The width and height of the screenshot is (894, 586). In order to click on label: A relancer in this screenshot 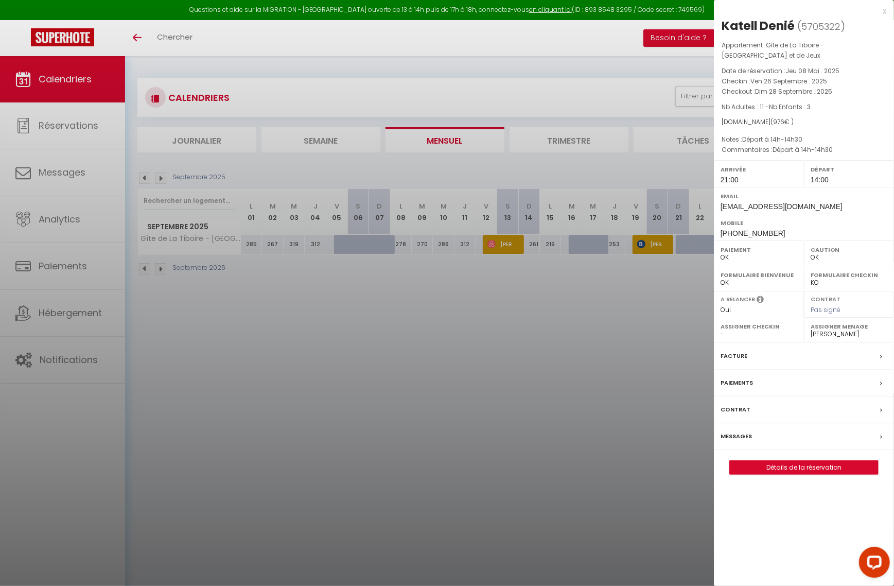, I will do `click(738, 299)`.